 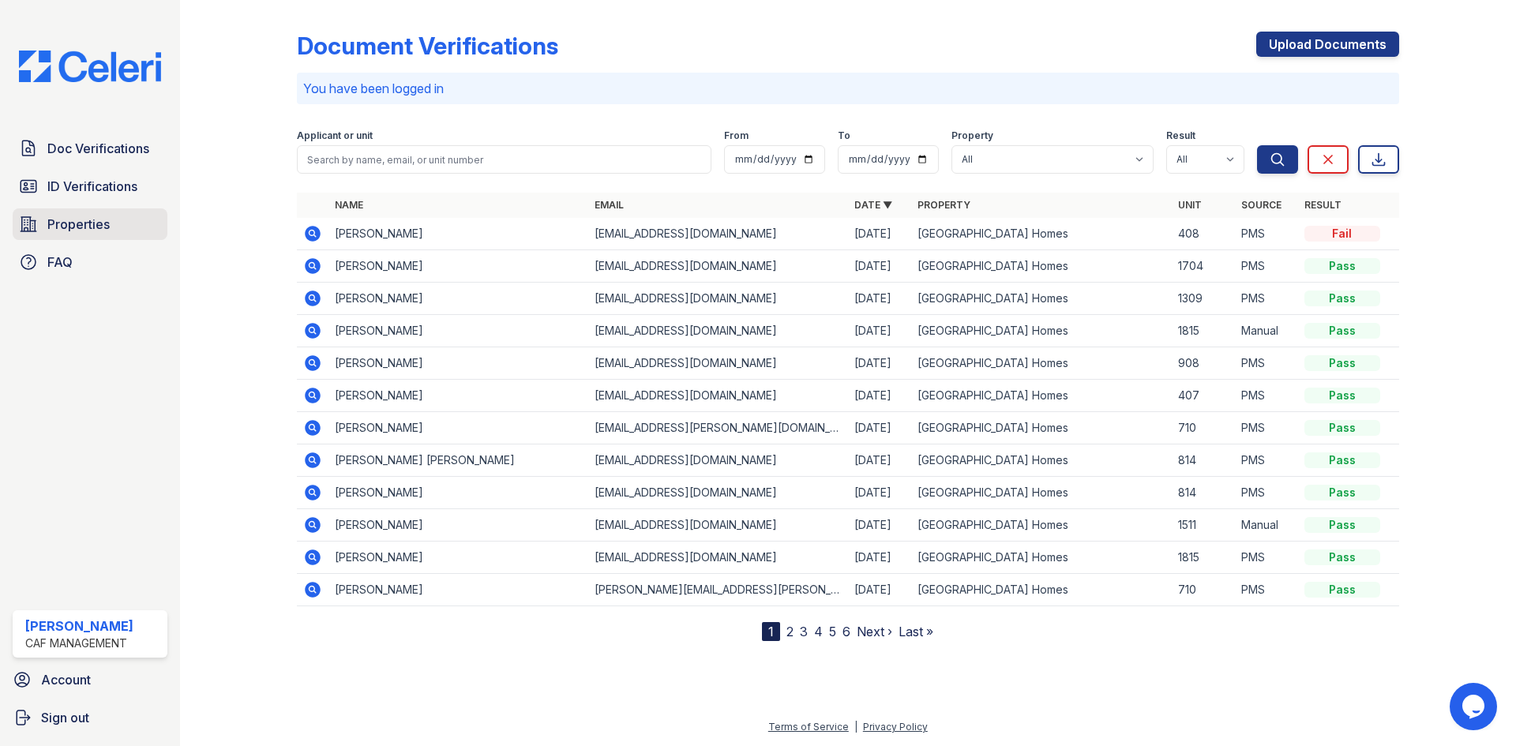 I want to click on td: Manual, so click(x=1267, y=525).